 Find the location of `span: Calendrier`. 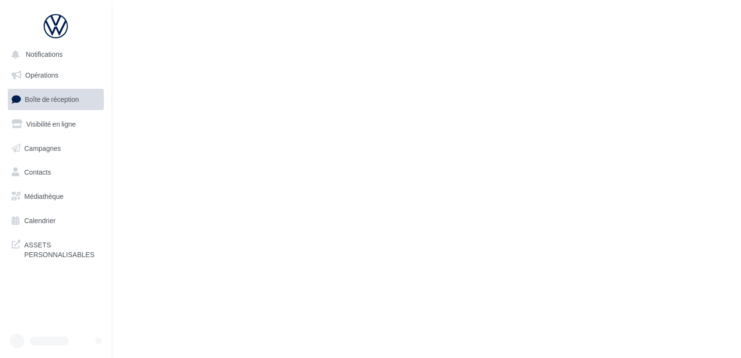

span: Calendrier is located at coordinates (40, 220).